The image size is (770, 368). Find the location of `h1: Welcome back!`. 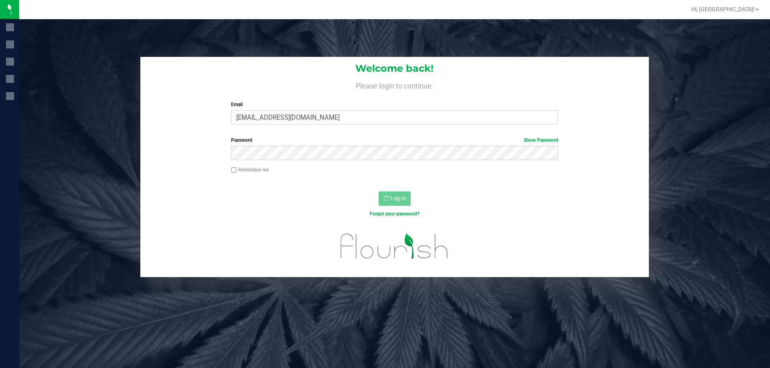

h1: Welcome back! is located at coordinates (394, 69).